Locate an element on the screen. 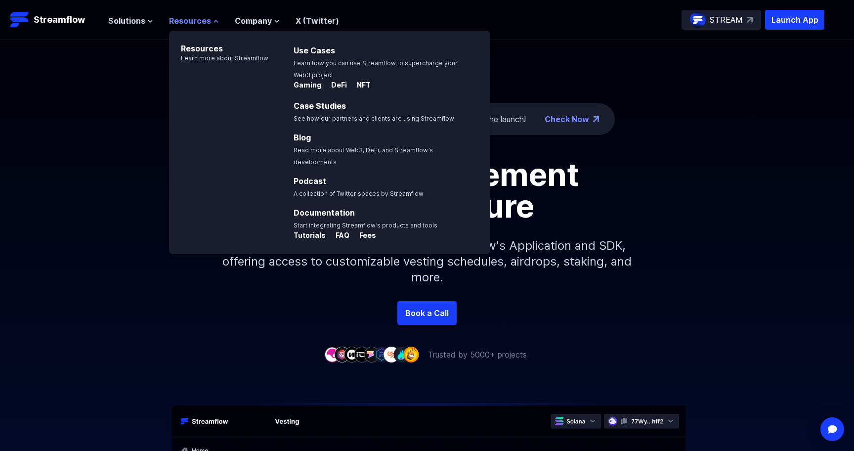 The height and width of the screenshot is (451, 854). span: Resources is located at coordinates (190, 21).